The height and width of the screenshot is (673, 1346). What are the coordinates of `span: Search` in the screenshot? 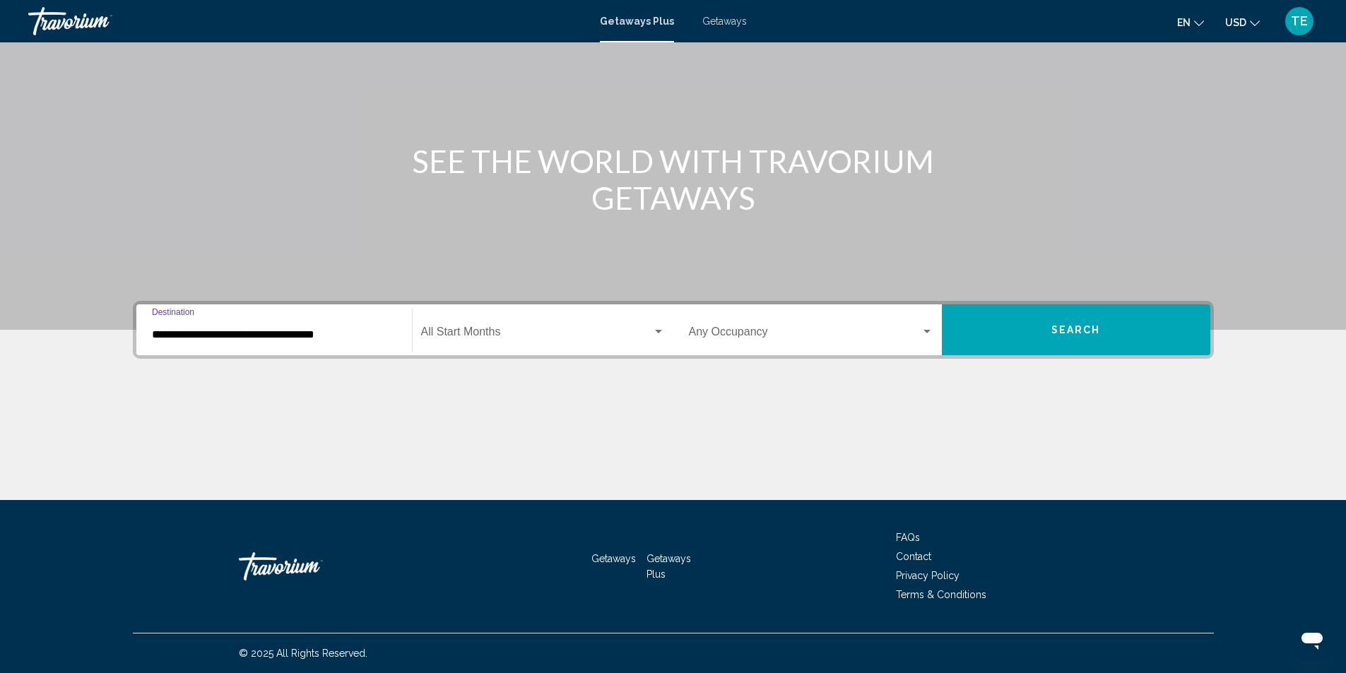 It's located at (1076, 331).